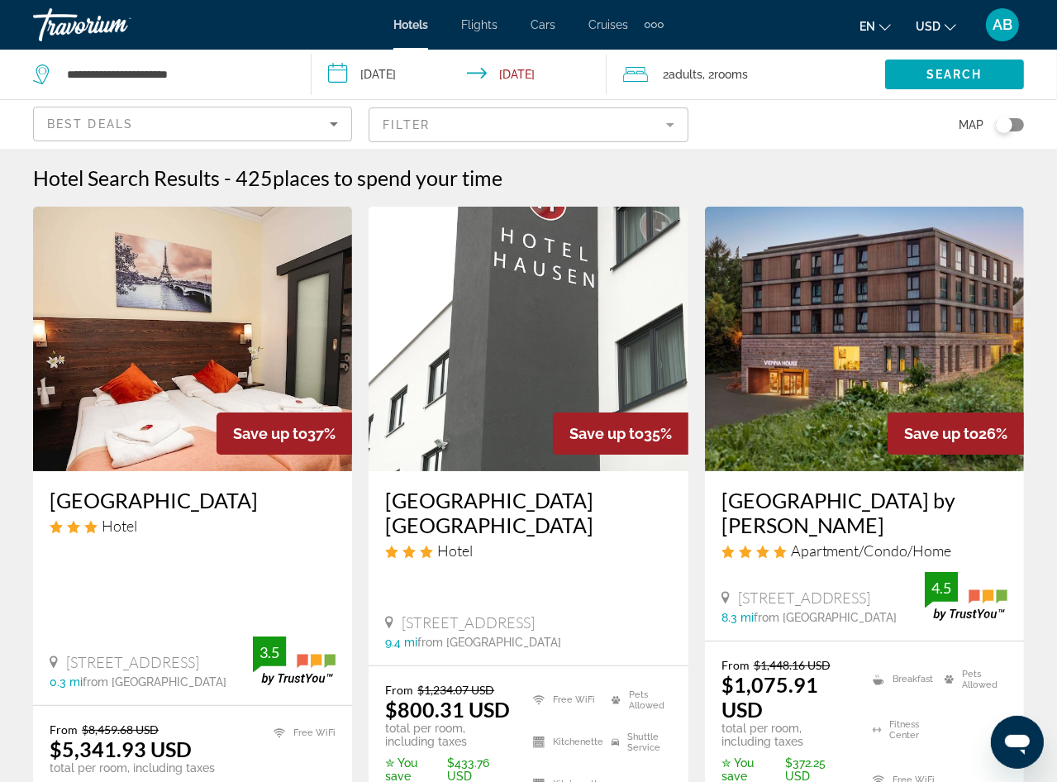  Describe the element at coordinates (621, 433) in the screenshot. I see `div: 35%` at that location.